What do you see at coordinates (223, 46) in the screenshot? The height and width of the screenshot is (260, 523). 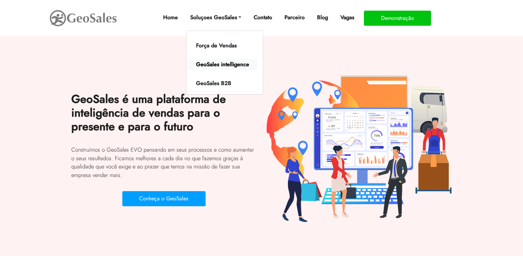 I see `a: Força de Vendas` at bounding box center [223, 46].